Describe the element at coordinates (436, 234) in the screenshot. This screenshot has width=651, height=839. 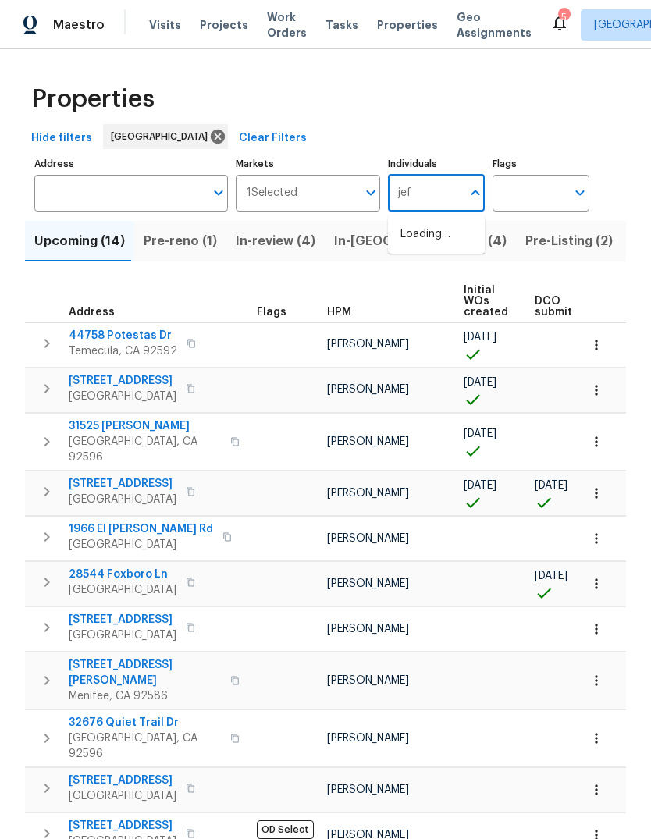
I see `div: Loading…` at that location.